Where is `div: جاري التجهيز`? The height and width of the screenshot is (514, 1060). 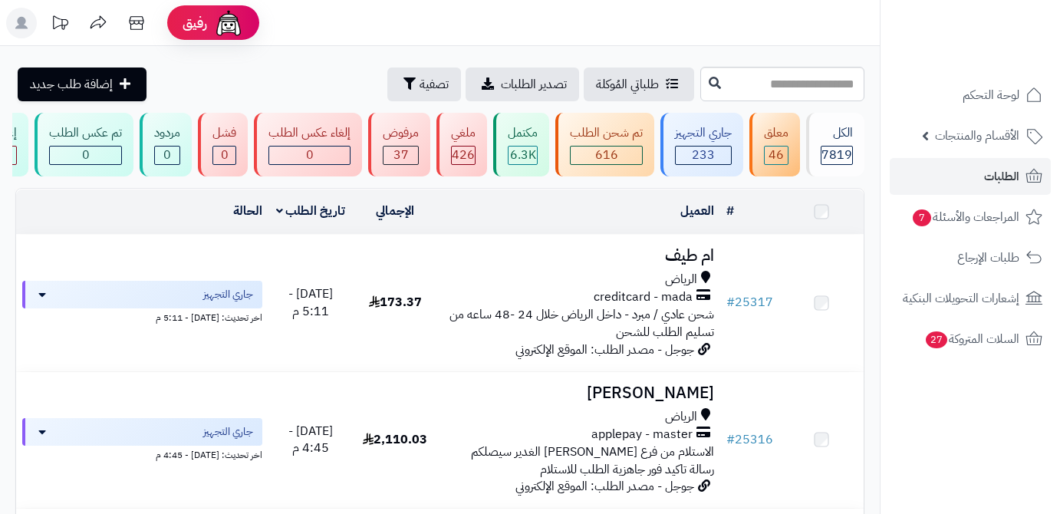 div: جاري التجهيز is located at coordinates (703, 133).